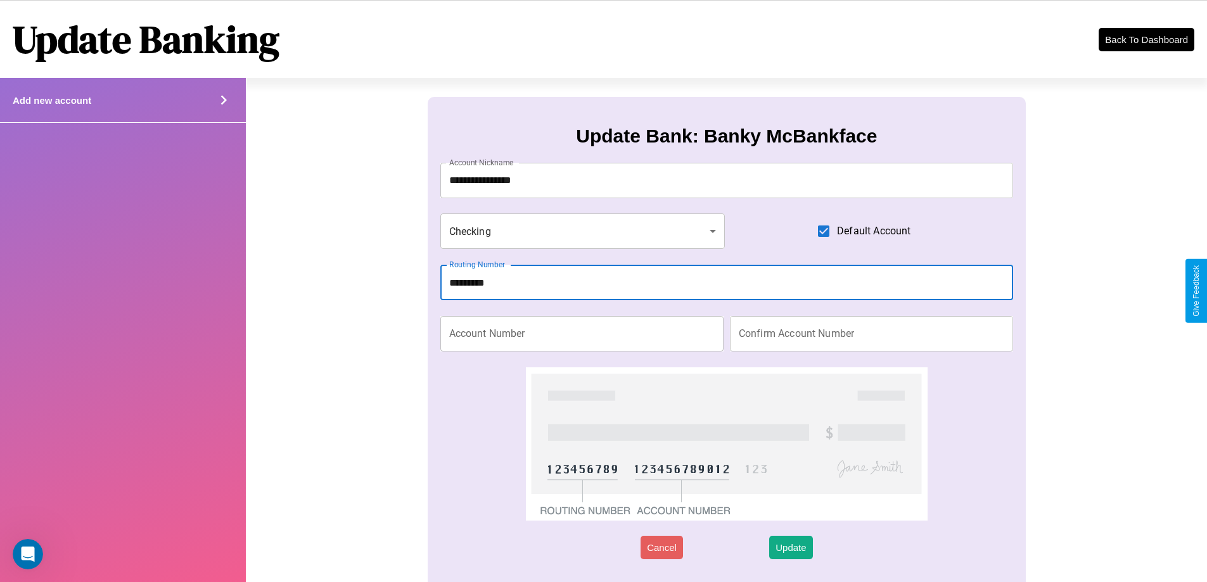  Describe the element at coordinates (874, 231) in the screenshot. I see `span: Default Account` at that location.